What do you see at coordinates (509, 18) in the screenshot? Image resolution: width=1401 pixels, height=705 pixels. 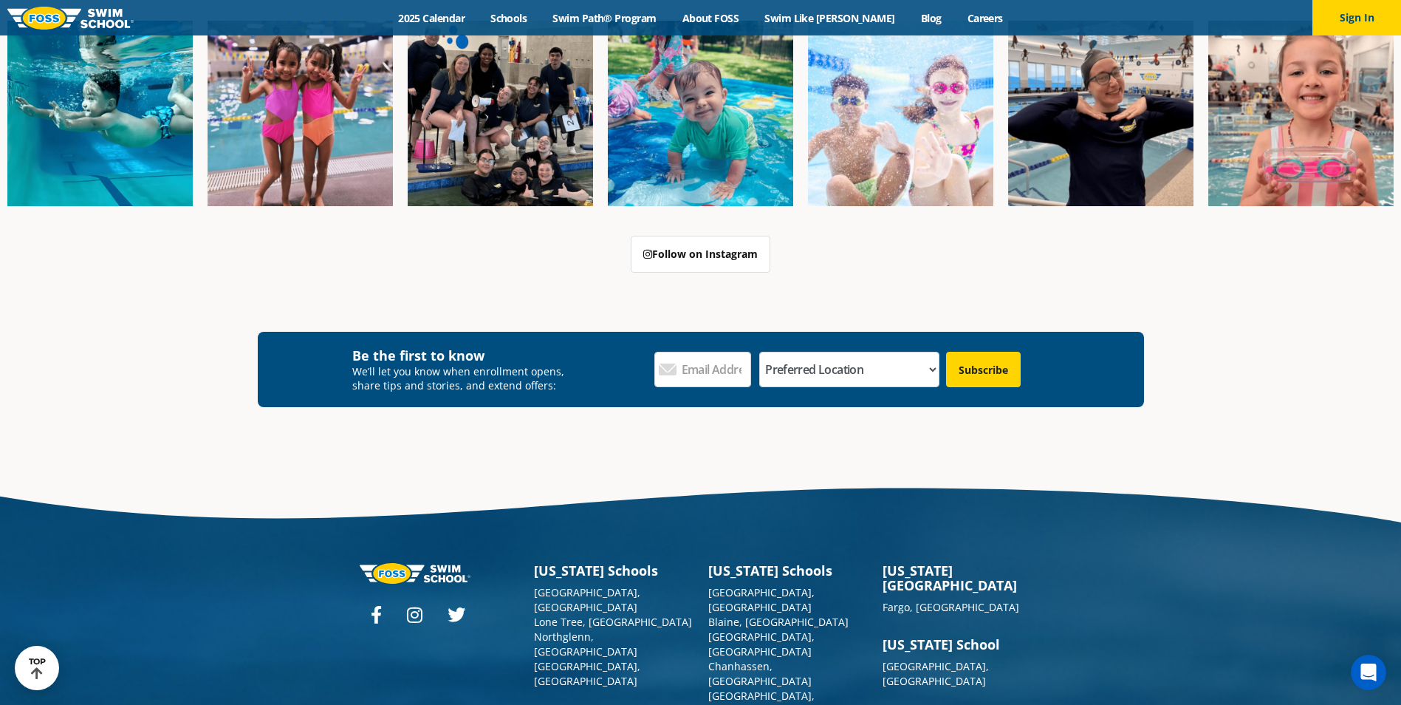 I see `a: Schools` at bounding box center [509, 18].